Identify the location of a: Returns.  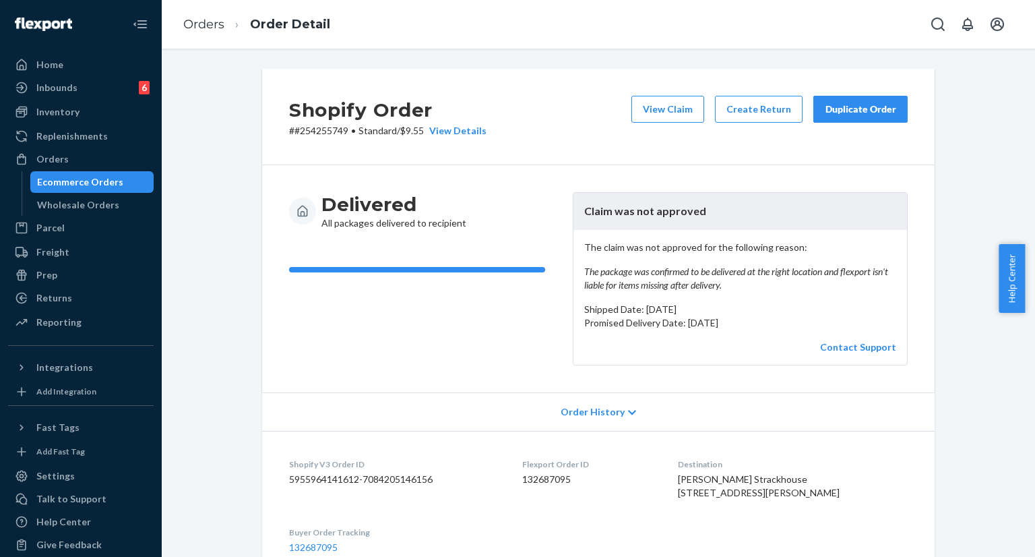
(81, 298).